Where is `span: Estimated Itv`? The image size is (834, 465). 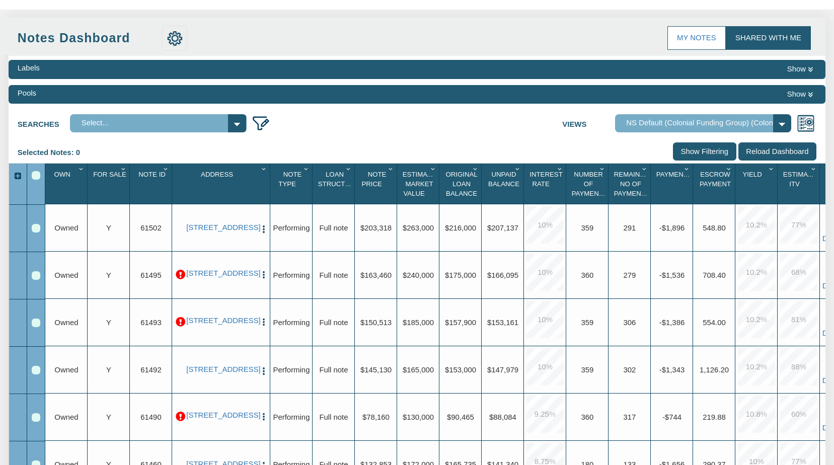
span: Estimated Itv is located at coordinates (802, 179).